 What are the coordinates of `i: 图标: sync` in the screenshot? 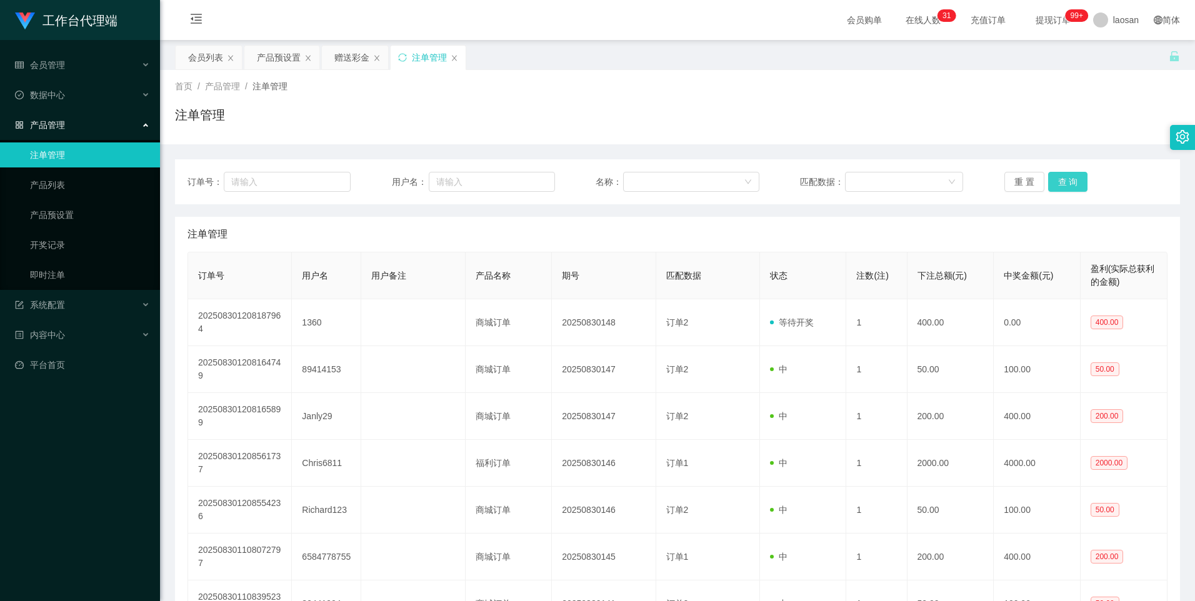 It's located at (403, 58).